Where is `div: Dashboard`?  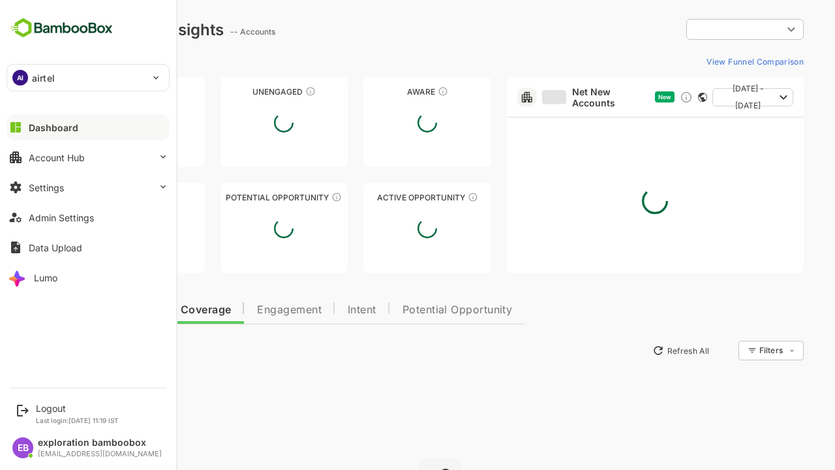
div: Dashboard is located at coordinates (54, 127).